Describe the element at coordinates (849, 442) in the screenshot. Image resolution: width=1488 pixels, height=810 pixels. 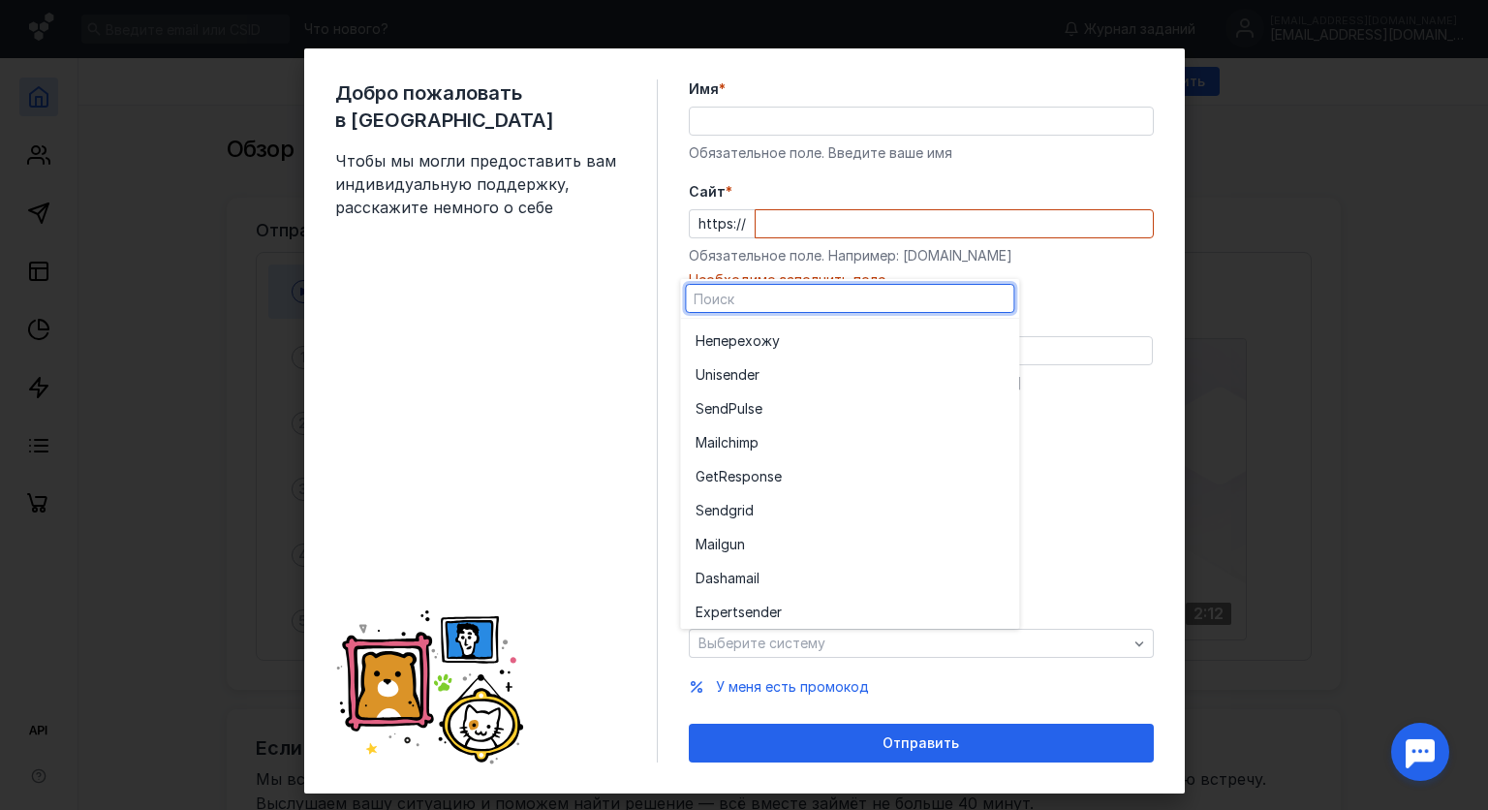
I see `button: Mailchimp` at that location.